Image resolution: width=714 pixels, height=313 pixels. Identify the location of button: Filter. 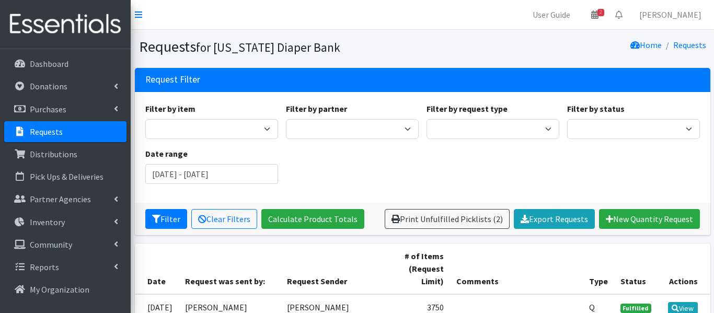
(166, 219).